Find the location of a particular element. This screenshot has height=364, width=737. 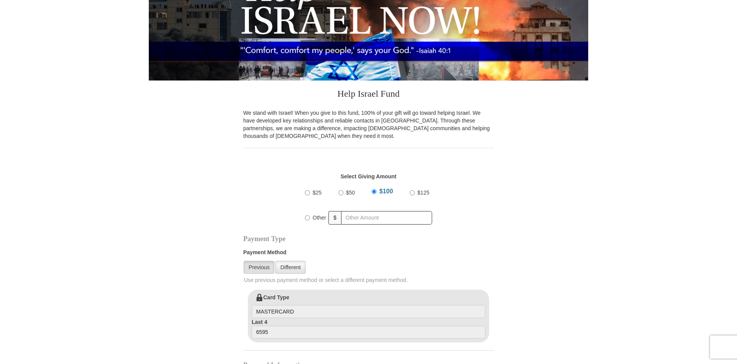

span: $125 is located at coordinates (423, 193).